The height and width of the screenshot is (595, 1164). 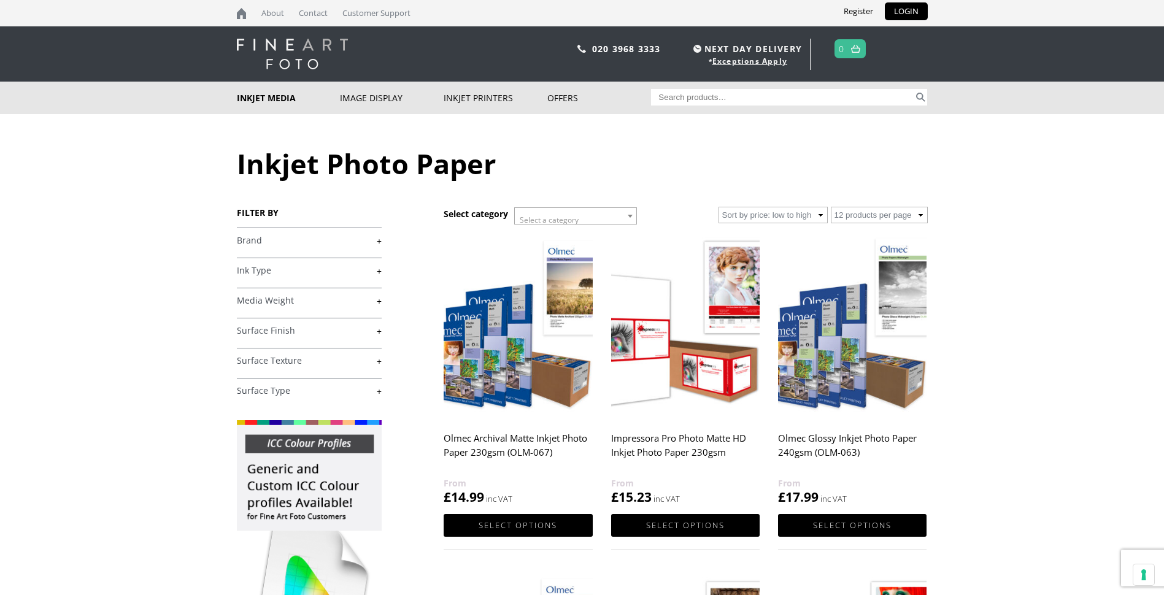 I want to click on a: Select options for “Olmec Archival Matte Inkjet Photo Paper 230gsm (OLM-067)”, so click(x=518, y=525).